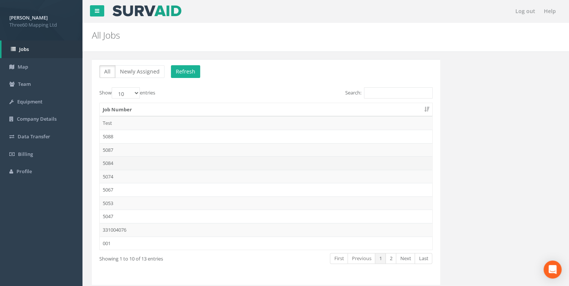 This screenshot has height=286, width=569. I want to click on span: Billing, so click(25, 154).